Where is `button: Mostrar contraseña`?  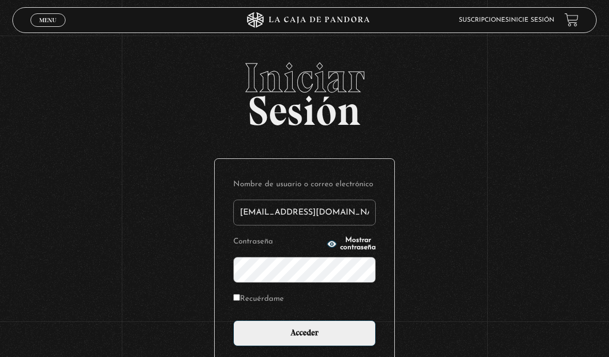 button: Mostrar contraseña is located at coordinates (351, 244).